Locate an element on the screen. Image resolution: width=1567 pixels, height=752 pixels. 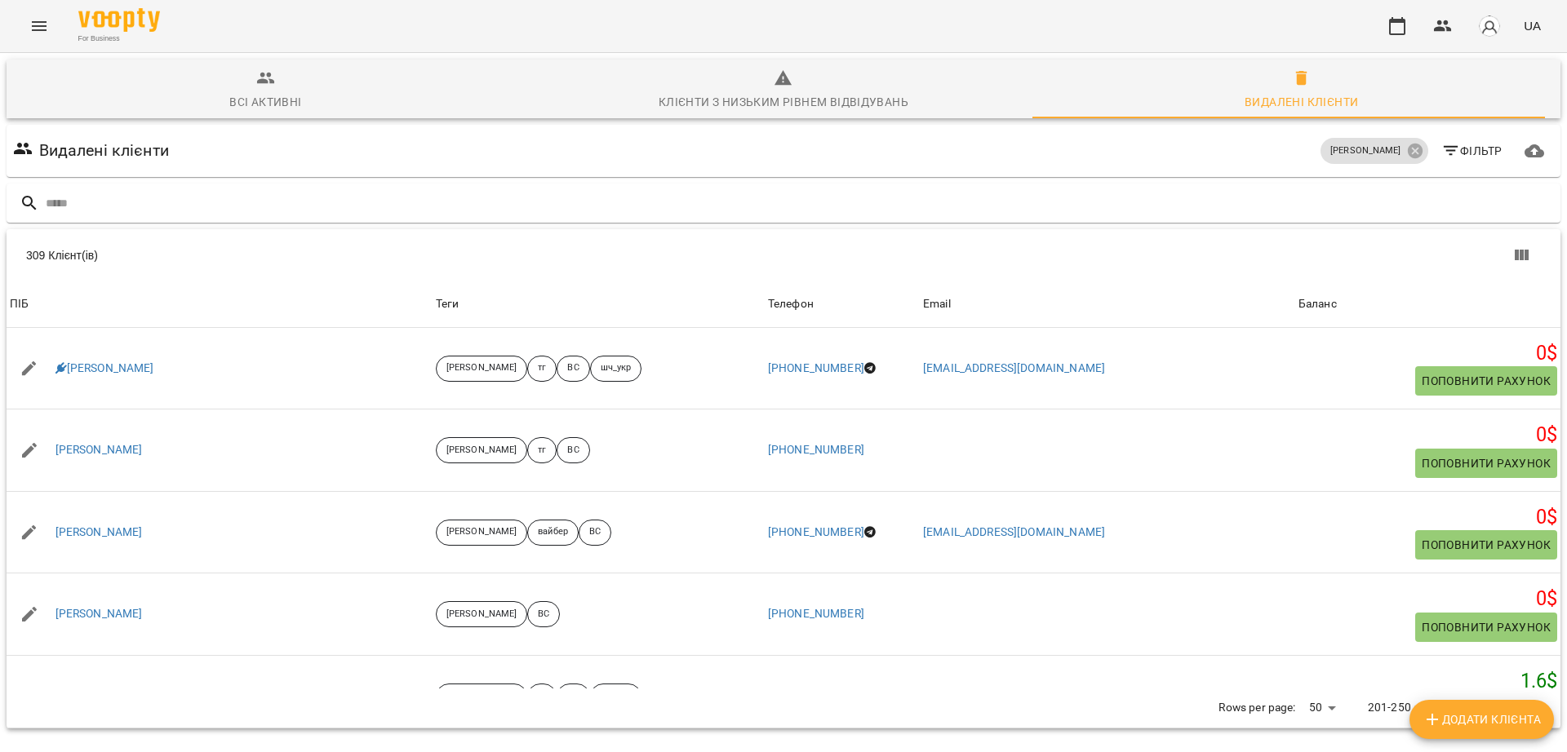
span: Додати клієнта is located at coordinates (1481, 720).